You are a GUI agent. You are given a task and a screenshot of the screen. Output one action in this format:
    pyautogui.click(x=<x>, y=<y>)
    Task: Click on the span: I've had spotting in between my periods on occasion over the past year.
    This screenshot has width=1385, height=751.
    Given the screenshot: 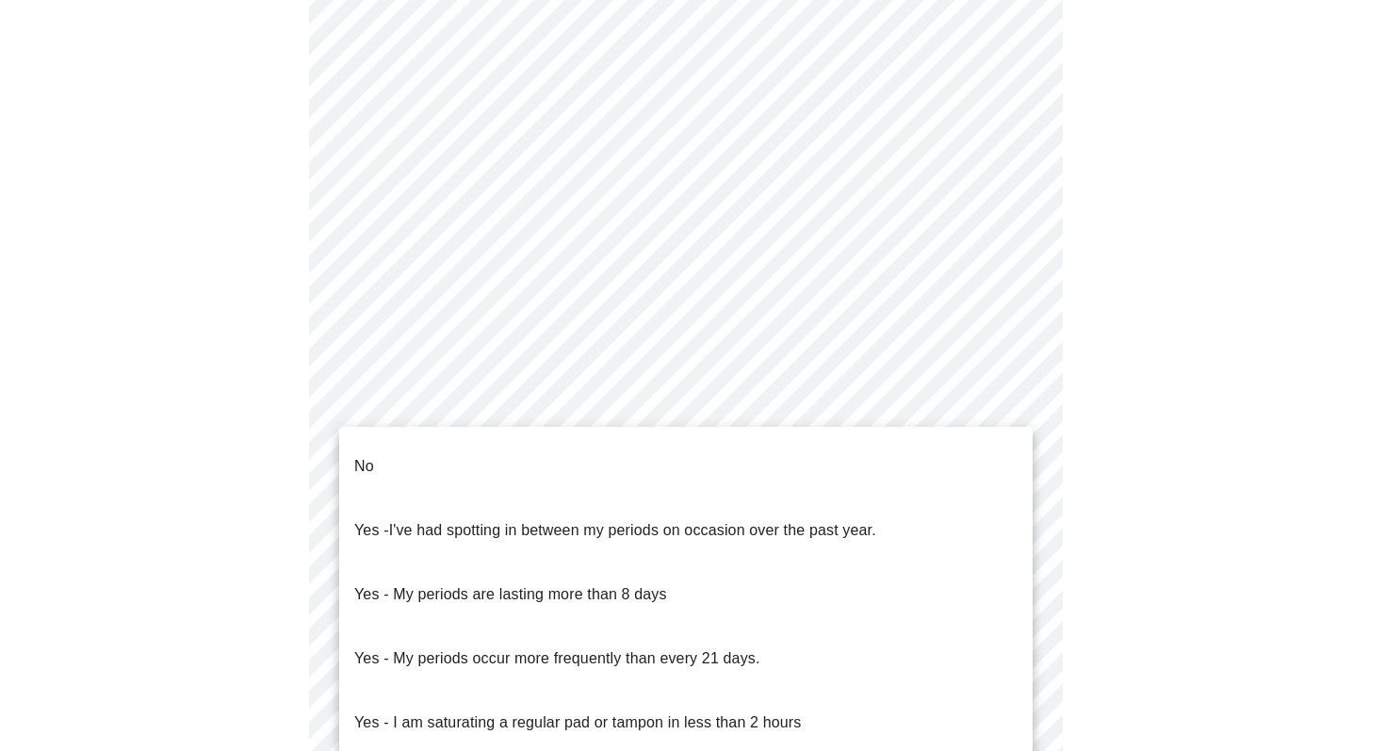 What is the action you would take?
    pyautogui.click(x=632, y=529)
    